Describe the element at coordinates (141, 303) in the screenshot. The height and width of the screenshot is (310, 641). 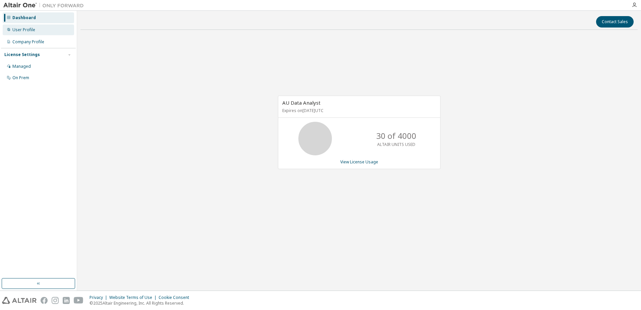
I see `p: © 2025 Altair Engineering, Inc. All Rights Reserved.` at that location.